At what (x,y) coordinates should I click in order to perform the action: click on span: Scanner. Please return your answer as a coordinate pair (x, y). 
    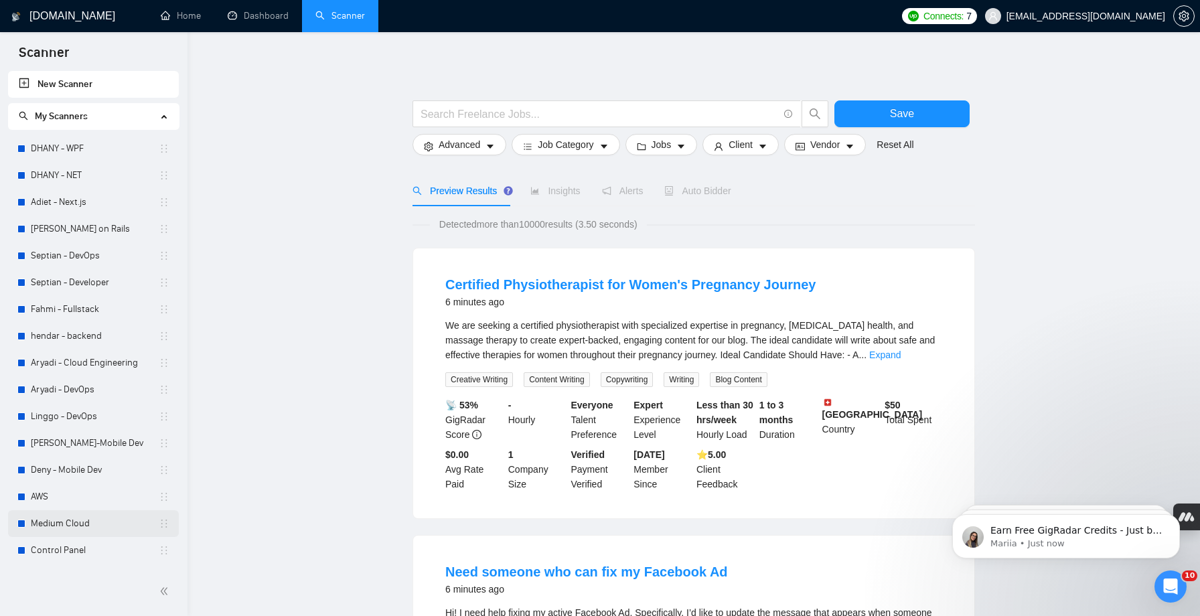
    Looking at the image, I should click on (44, 57).